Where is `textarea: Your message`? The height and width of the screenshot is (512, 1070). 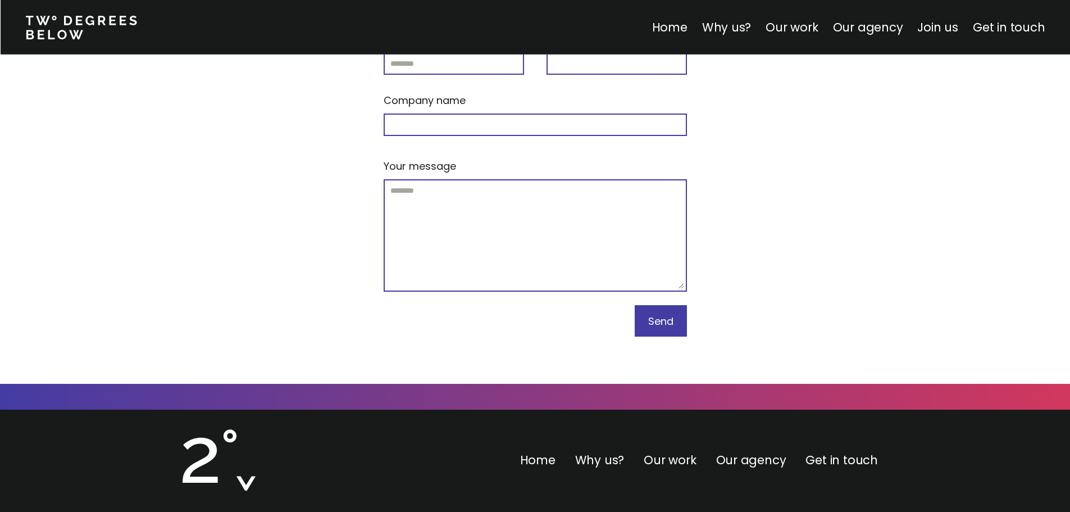
textarea: Your message is located at coordinates (535, 235).